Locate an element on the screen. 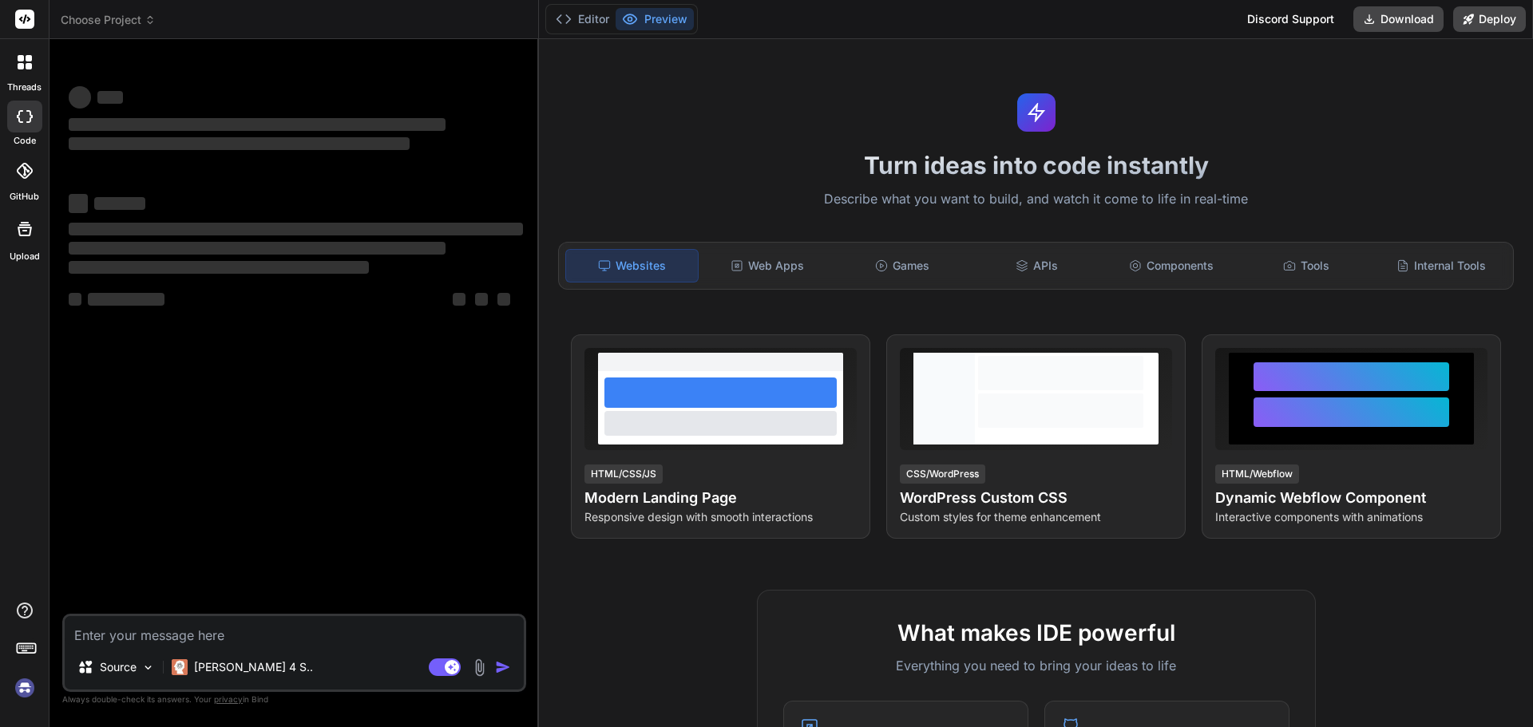  h1: Turn ideas into code instantly is located at coordinates (1036, 165).